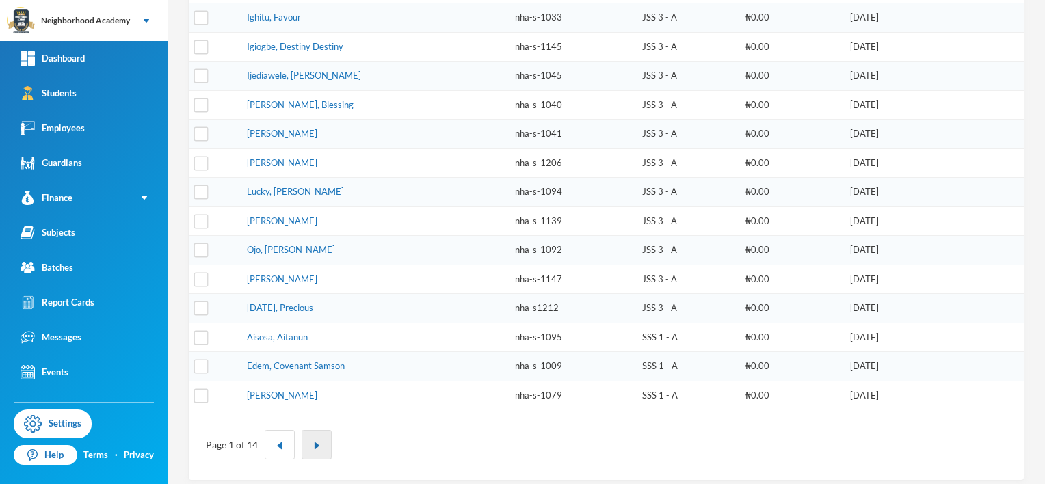  What do you see at coordinates (85, 21) in the screenshot?
I see `div: Neighborhood Academy` at bounding box center [85, 21].